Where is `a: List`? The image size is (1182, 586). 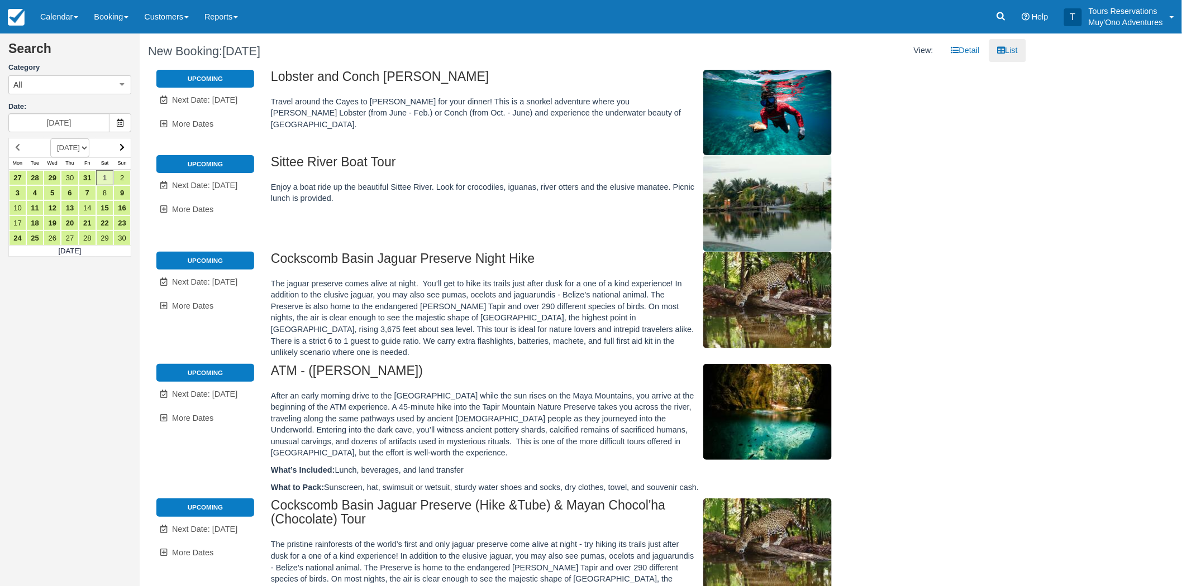 a: List is located at coordinates (1007, 50).